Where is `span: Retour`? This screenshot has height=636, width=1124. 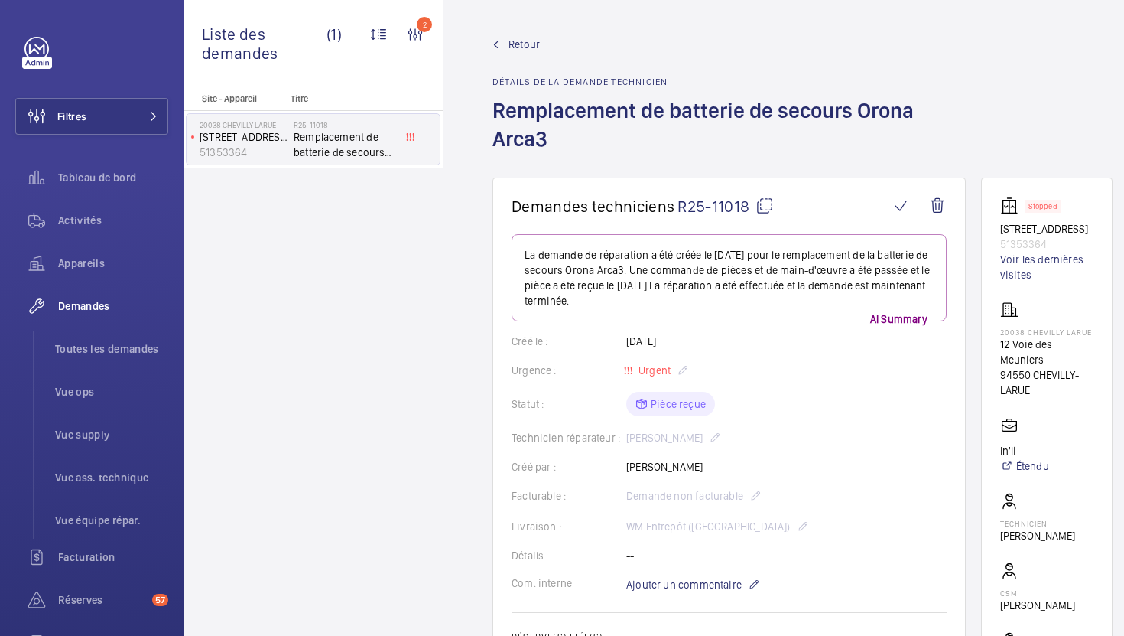 span: Retour is located at coordinates (524, 44).